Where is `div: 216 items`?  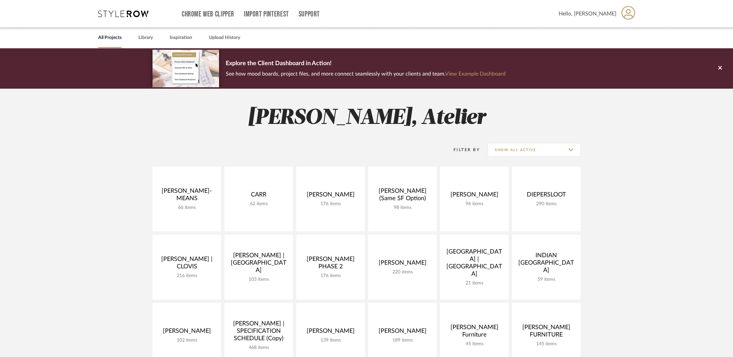
div: 216 items is located at coordinates (187, 276).